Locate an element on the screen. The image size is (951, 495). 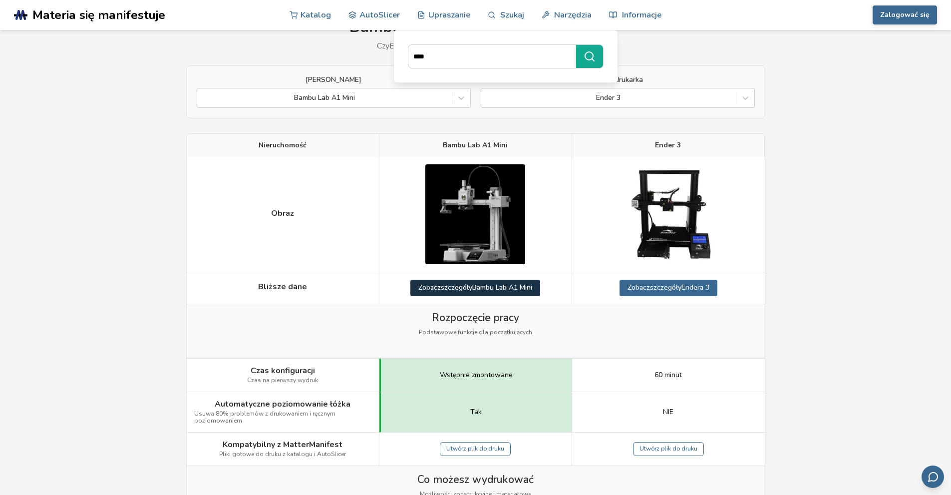
font: Bliższe dane is located at coordinates (283, 286).